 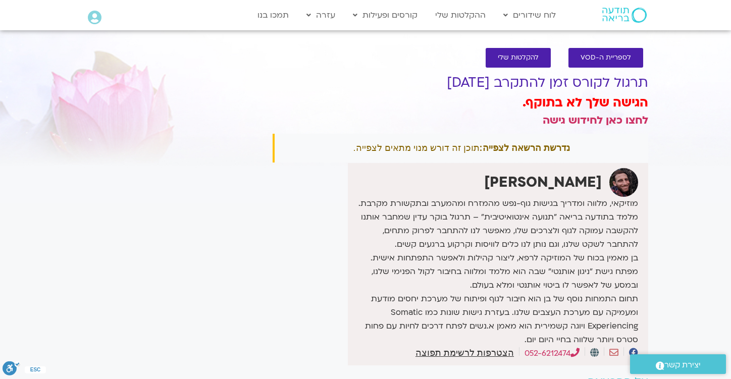 I want to click on img: תודעה בריאה, so click(x=624, y=15).